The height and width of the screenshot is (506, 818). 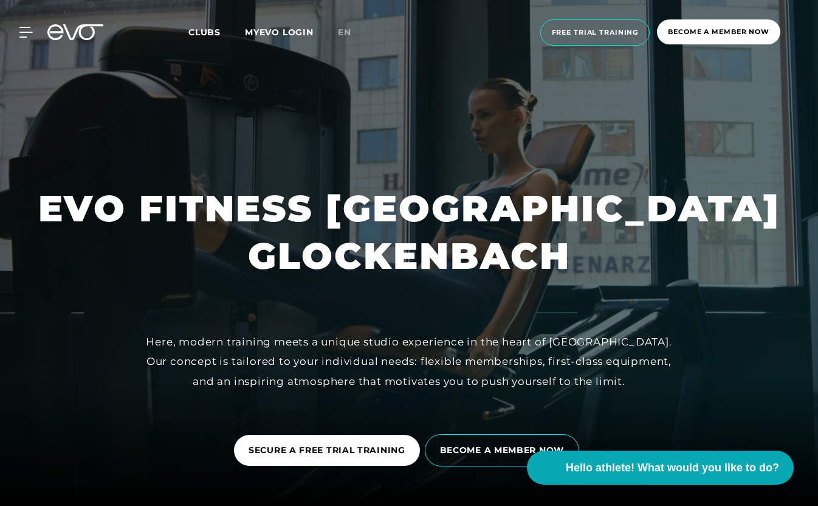 I want to click on font: en, so click(x=345, y=32).